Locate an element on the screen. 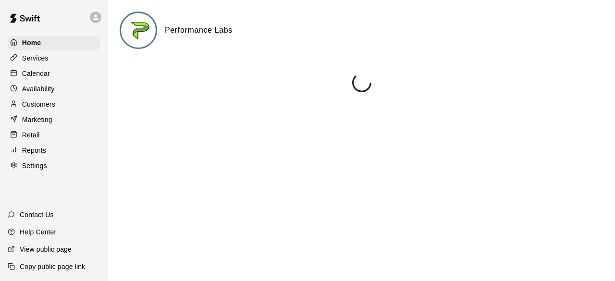 This screenshot has width=615, height=281. div: Marketing is located at coordinates (54, 120).